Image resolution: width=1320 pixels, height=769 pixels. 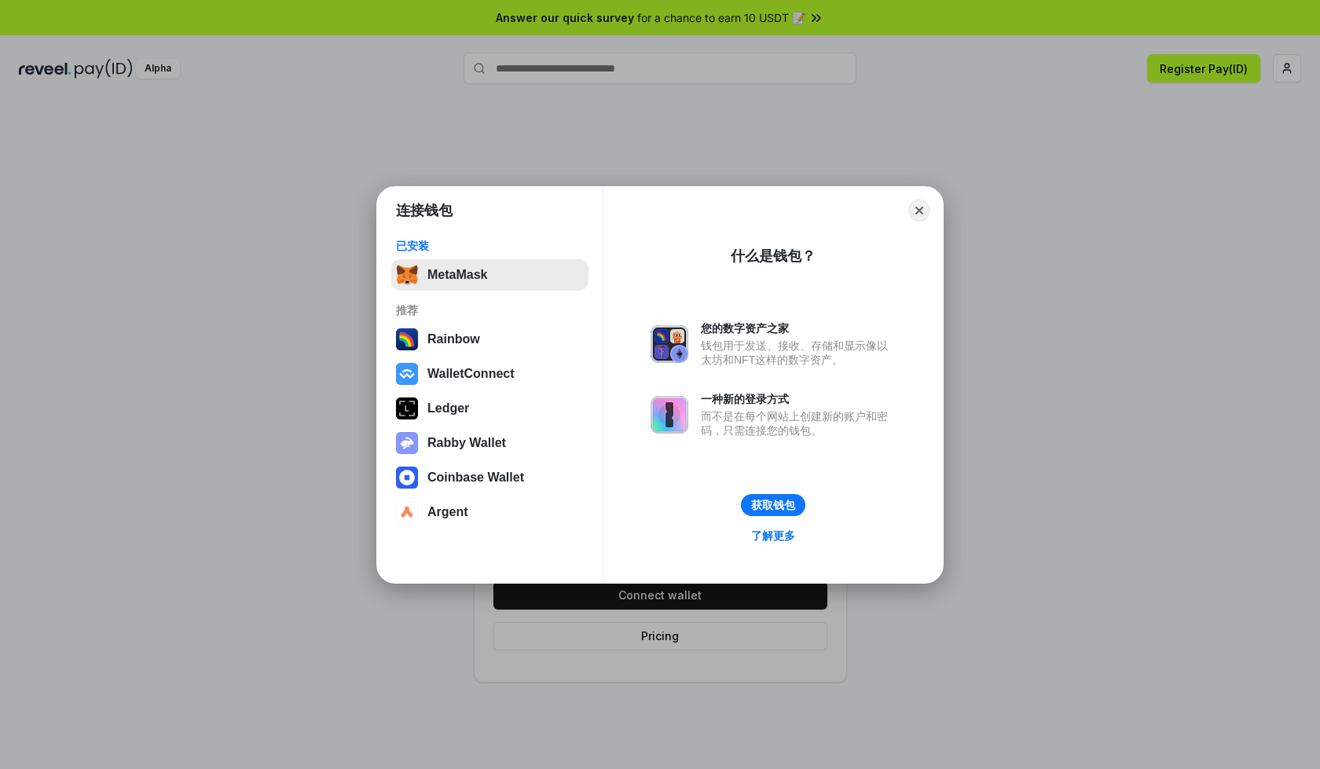 What do you see at coordinates (773, 505) in the screenshot?
I see `div: 获取钱包` at bounding box center [773, 505].